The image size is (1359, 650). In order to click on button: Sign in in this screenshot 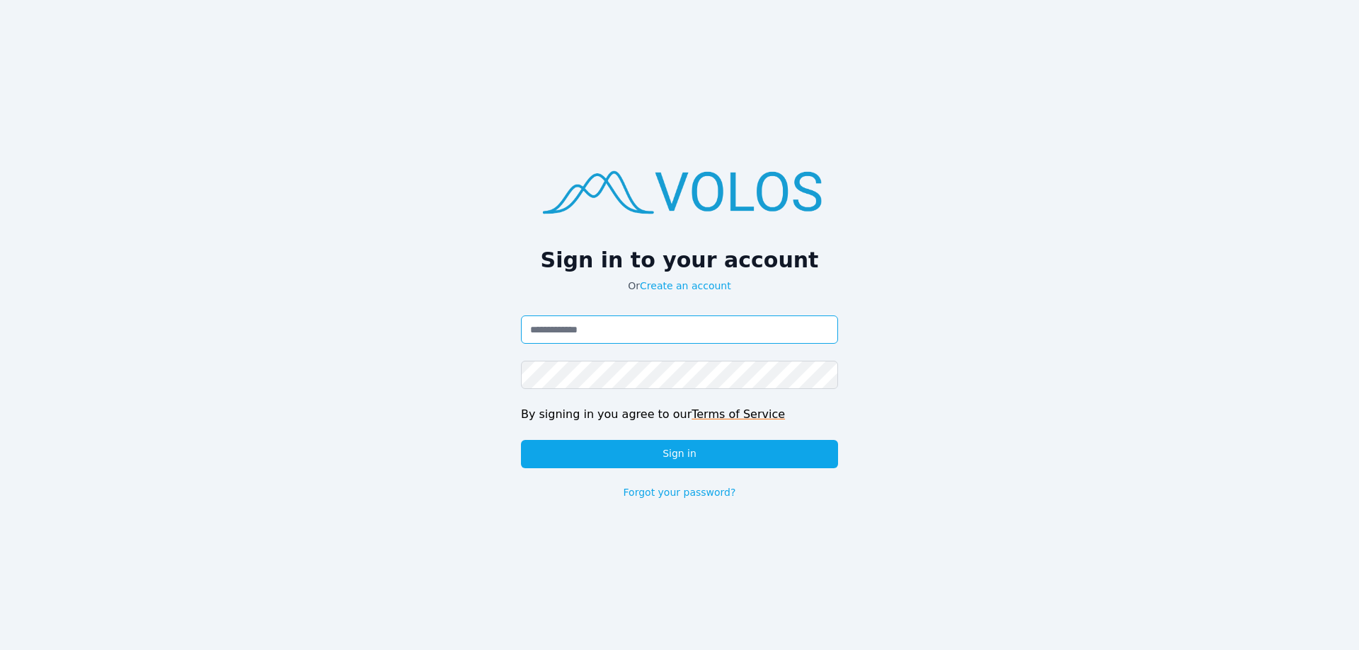, I will do `click(679, 454)`.